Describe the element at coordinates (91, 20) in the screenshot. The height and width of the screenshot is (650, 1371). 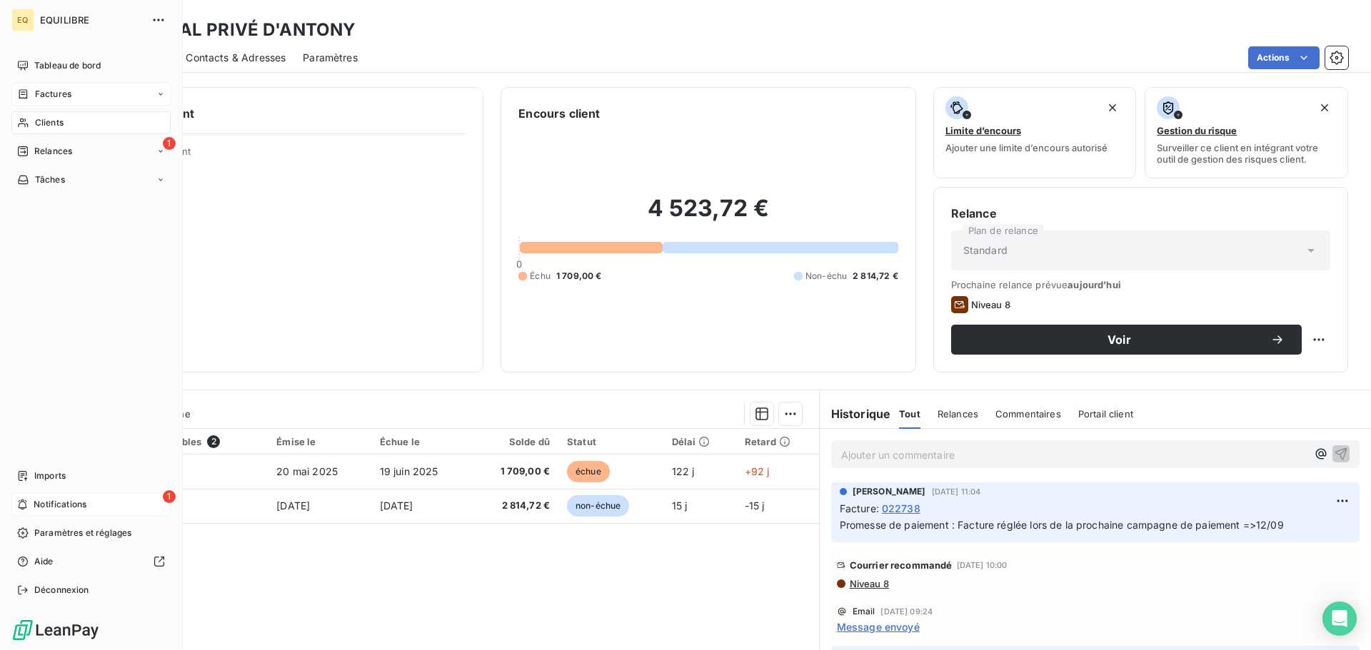
I see `span: EQUILIBRE` at that location.